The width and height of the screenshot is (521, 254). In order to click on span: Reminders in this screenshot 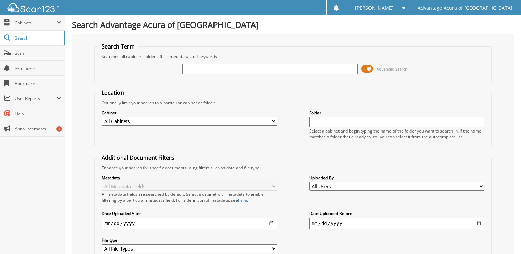, I will do `click(38, 68)`.